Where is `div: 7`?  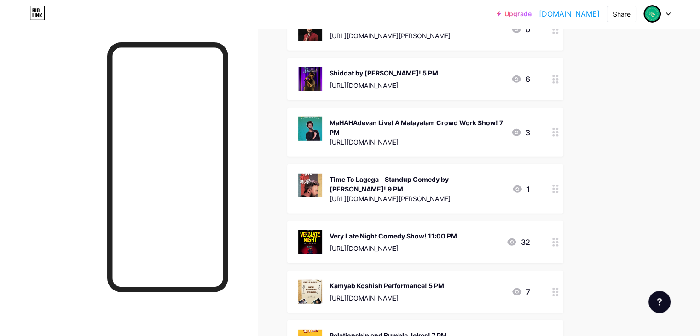
div: 7 is located at coordinates (520, 292).